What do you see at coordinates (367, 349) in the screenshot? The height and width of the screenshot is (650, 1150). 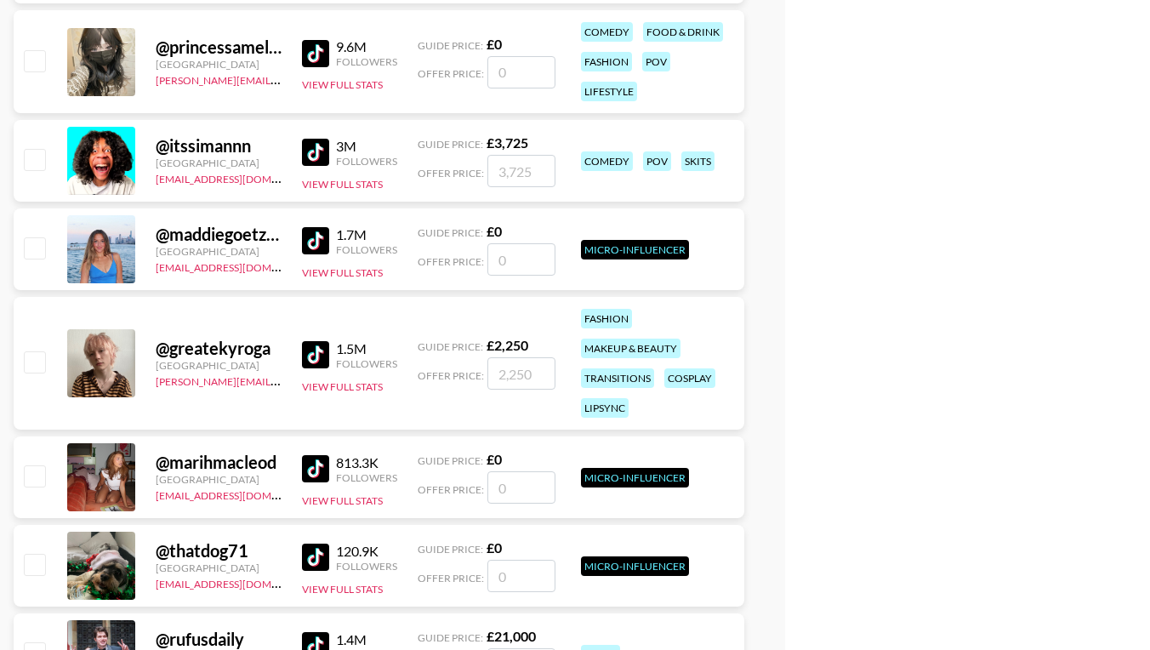 I see `div: 1.5M` at bounding box center [367, 349].